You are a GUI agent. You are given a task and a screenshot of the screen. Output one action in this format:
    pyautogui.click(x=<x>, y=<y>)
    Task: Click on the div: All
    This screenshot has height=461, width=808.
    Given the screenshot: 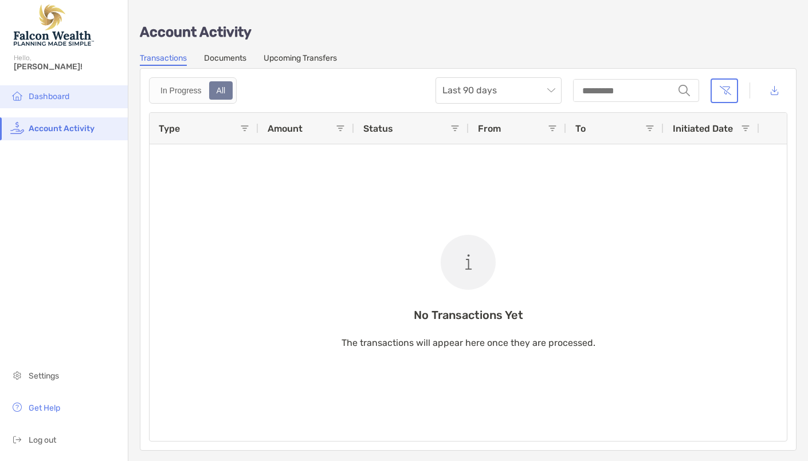 What is the action you would take?
    pyautogui.click(x=221, y=91)
    